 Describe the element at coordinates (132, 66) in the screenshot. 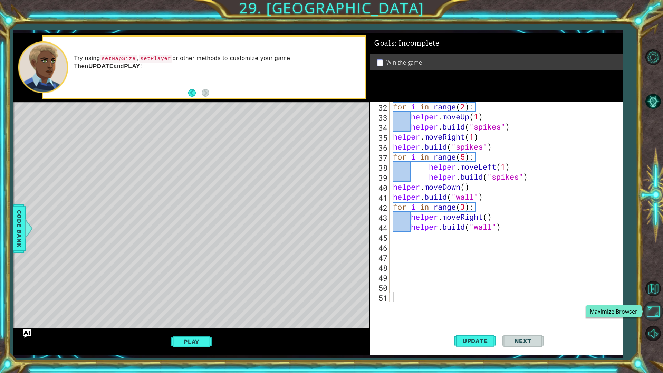

I see `strong: PLAY` at that location.